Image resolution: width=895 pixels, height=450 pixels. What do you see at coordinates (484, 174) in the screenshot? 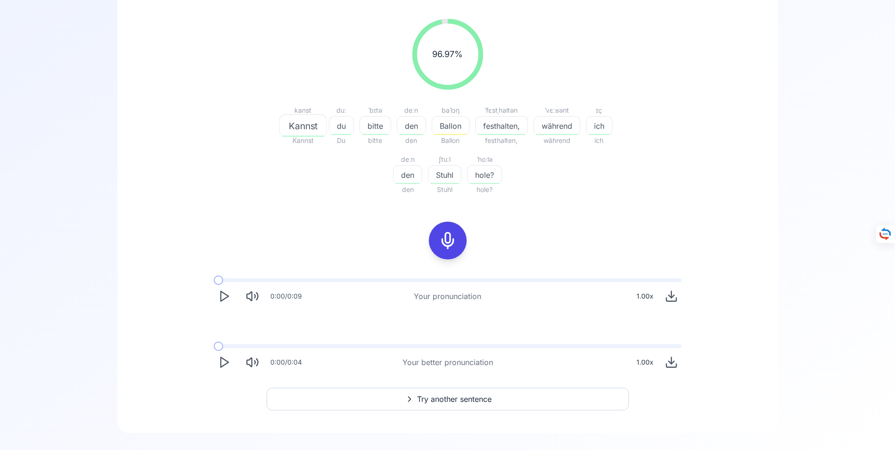
I see `button: hole?` at bounding box center [484, 174].